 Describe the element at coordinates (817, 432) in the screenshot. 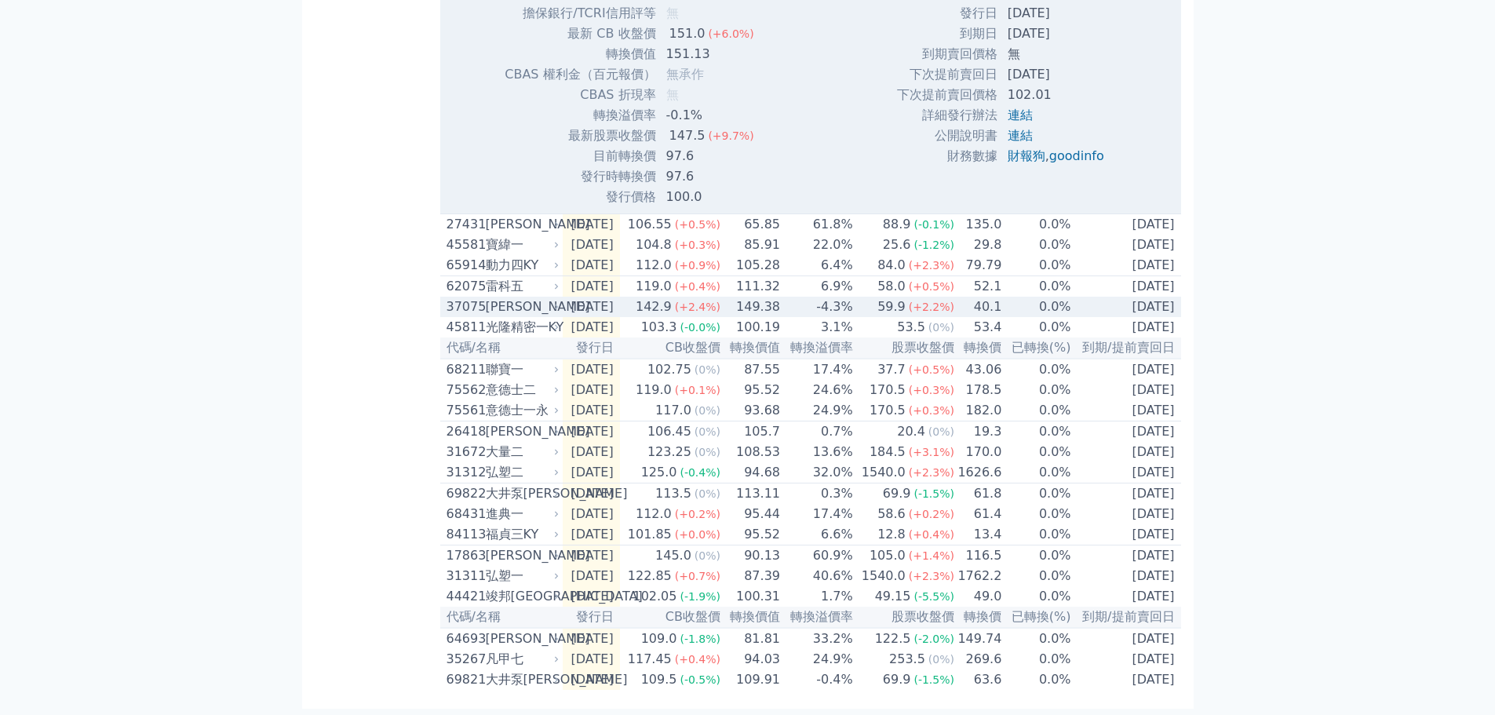

I see `td: 0.7%` at that location.